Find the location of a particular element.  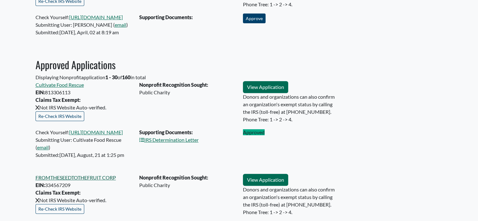

div: Check Yourself: Submitting User: Cultivate Food Rescue ( ) Submitted: is located at coordinates (84, 151).